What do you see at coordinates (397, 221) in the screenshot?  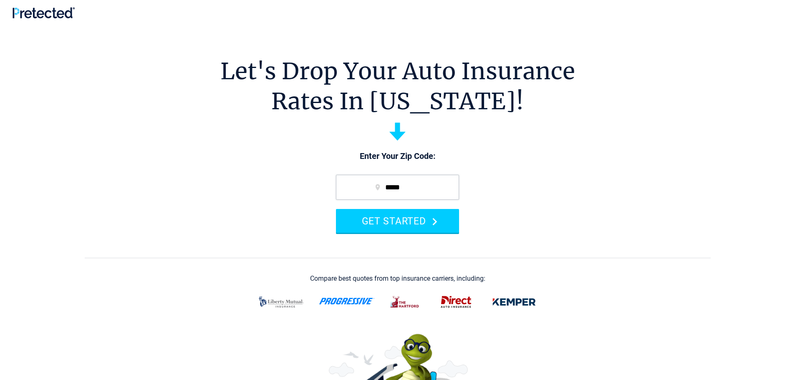 I see `button: GET STARTED` at bounding box center [397, 221].